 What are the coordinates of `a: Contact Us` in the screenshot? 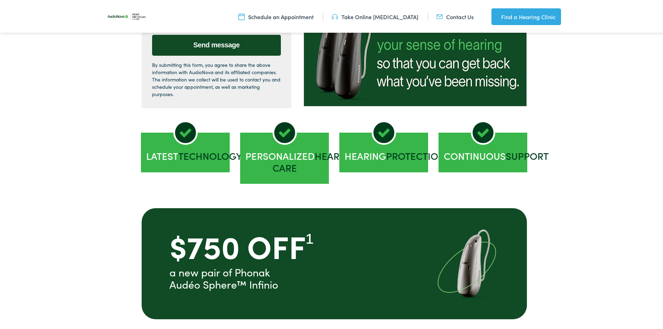 It's located at (455, 15).